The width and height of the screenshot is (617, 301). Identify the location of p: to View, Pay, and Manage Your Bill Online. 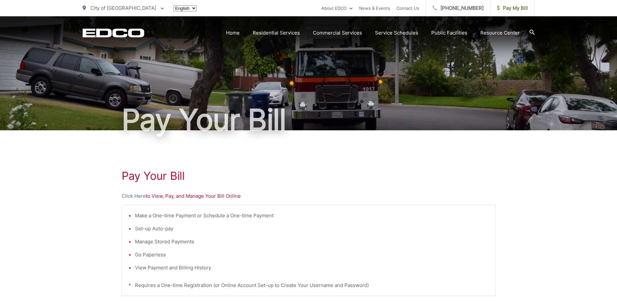
(309, 196).